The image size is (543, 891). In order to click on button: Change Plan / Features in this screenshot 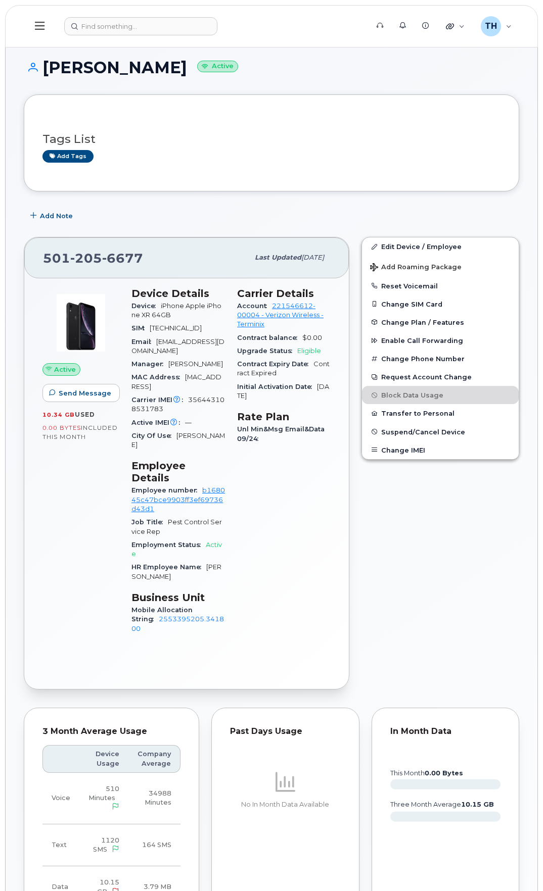, I will do `click(440, 322)`.